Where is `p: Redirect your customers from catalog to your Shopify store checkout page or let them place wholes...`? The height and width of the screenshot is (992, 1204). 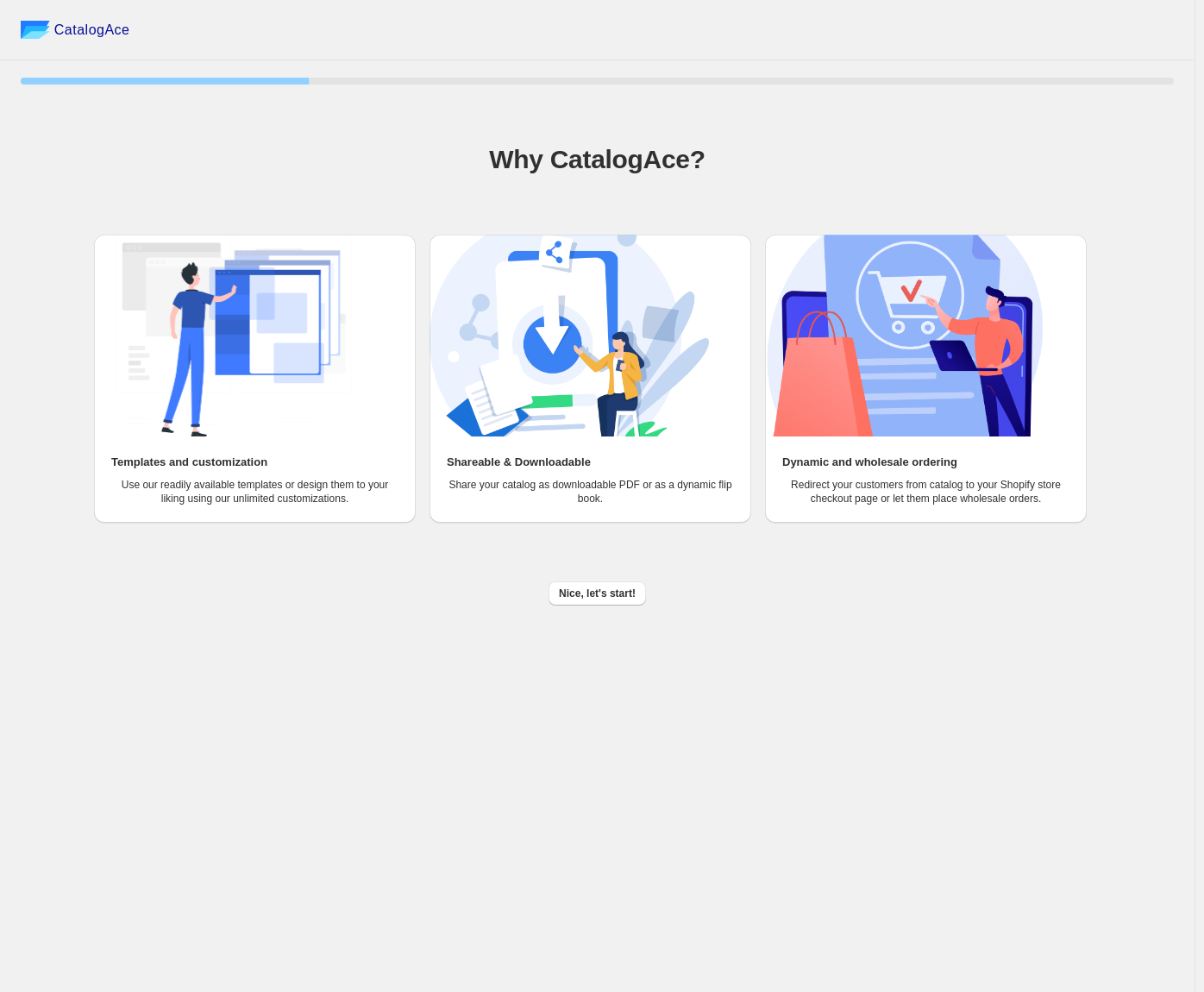 p: Redirect your customers from catalog to your Shopify store checkout page or let them place wholes... is located at coordinates (925, 492).